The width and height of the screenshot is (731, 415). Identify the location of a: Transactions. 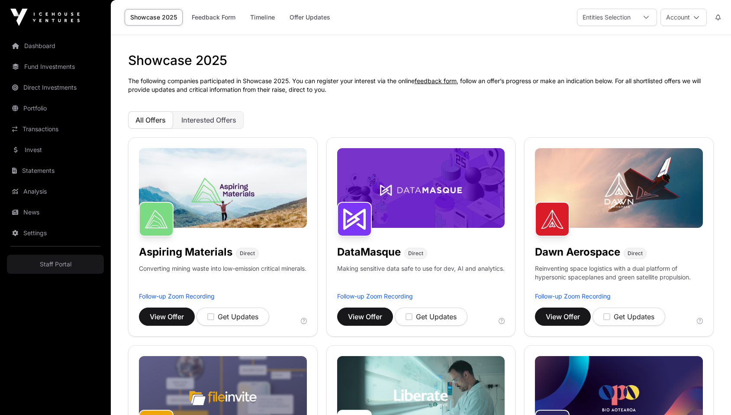
(55, 129).